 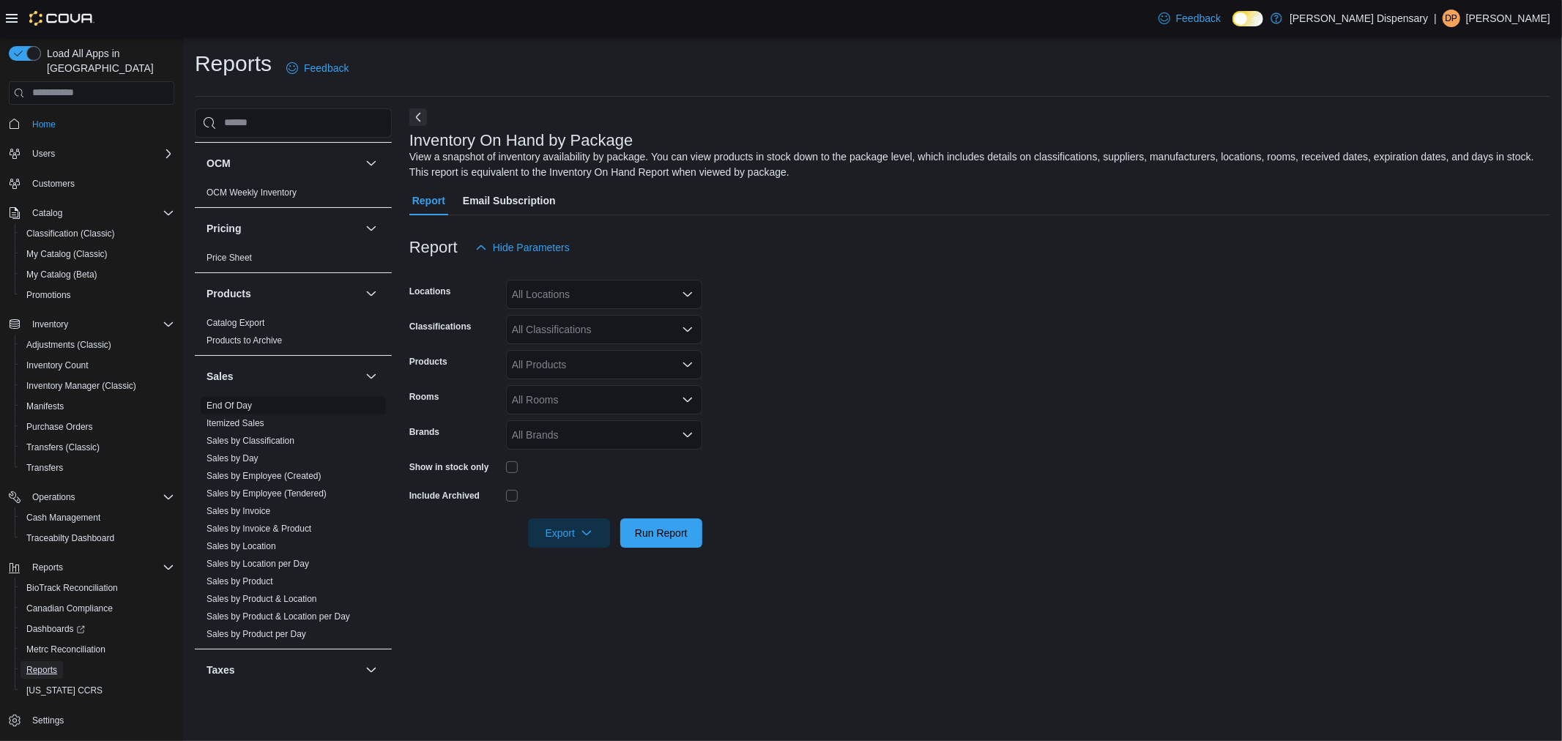 What do you see at coordinates (250, 441) in the screenshot?
I see `span: Sales by Classification` at bounding box center [250, 441].